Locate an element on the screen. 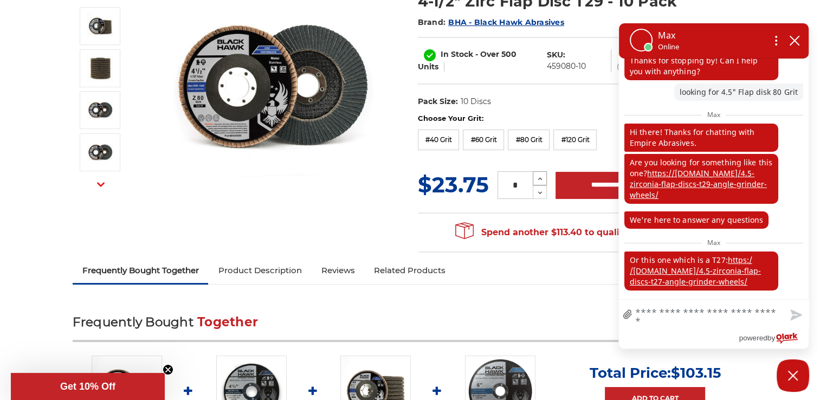  span: $103.15 is located at coordinates (696, 373).